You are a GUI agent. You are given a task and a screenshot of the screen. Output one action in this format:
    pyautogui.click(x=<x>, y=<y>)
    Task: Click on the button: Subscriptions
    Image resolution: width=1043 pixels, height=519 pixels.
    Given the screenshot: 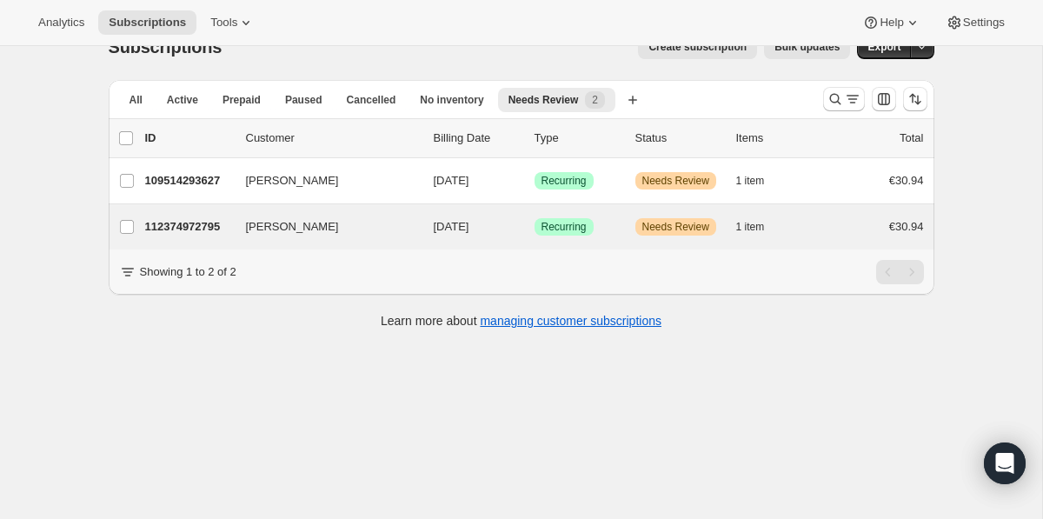 What is the action you would take?
    pyautogui.click(x=147, y=23)
    